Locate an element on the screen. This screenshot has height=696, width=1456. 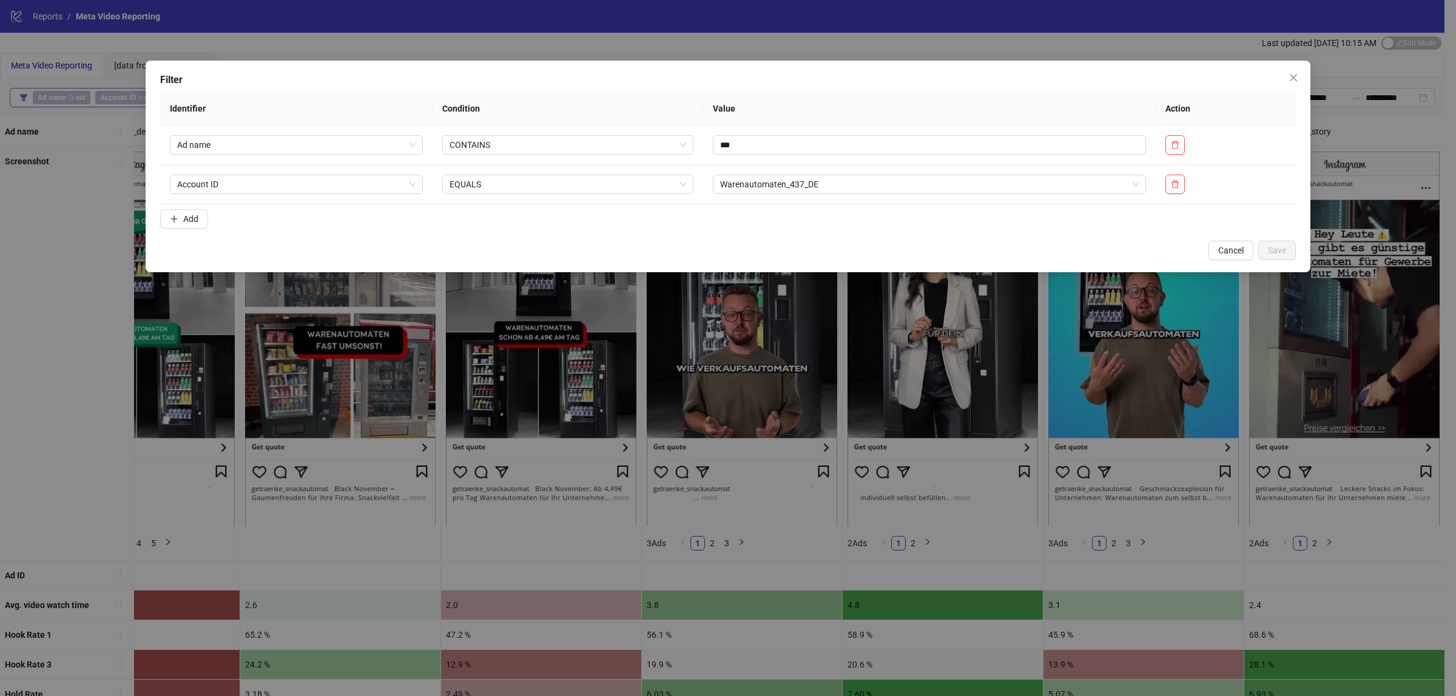
span: EQUALS is located at coordinates (568, 184).